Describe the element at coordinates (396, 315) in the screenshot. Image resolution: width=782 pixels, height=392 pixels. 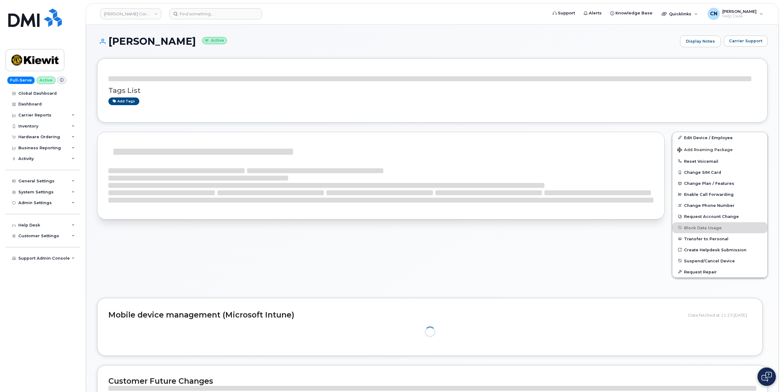
I see `h2: Mobile device management (Microsoft Intune)` at that location.